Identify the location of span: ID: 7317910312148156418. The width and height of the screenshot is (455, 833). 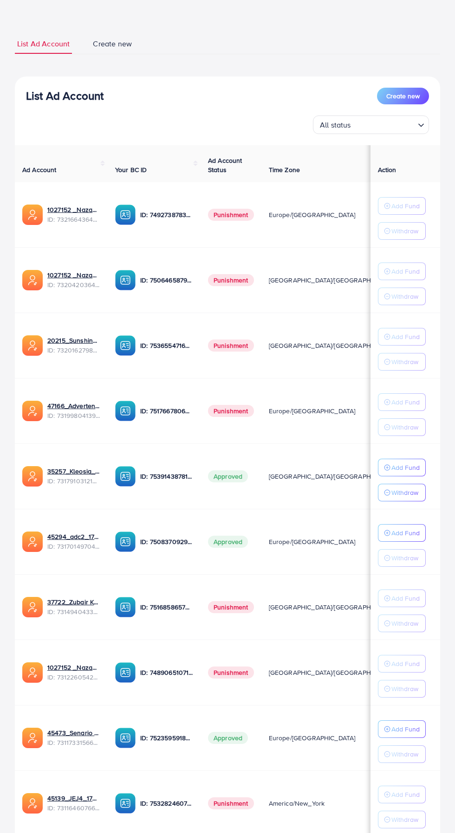
(74, 481).